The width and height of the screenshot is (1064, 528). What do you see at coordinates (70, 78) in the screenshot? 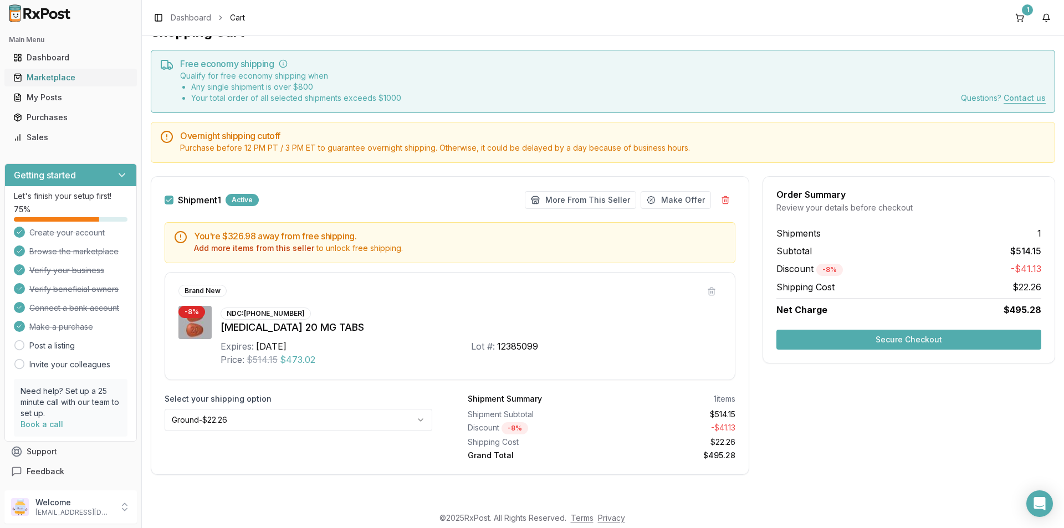
I see `div: Marketplace` at bounding box center [70, 78].